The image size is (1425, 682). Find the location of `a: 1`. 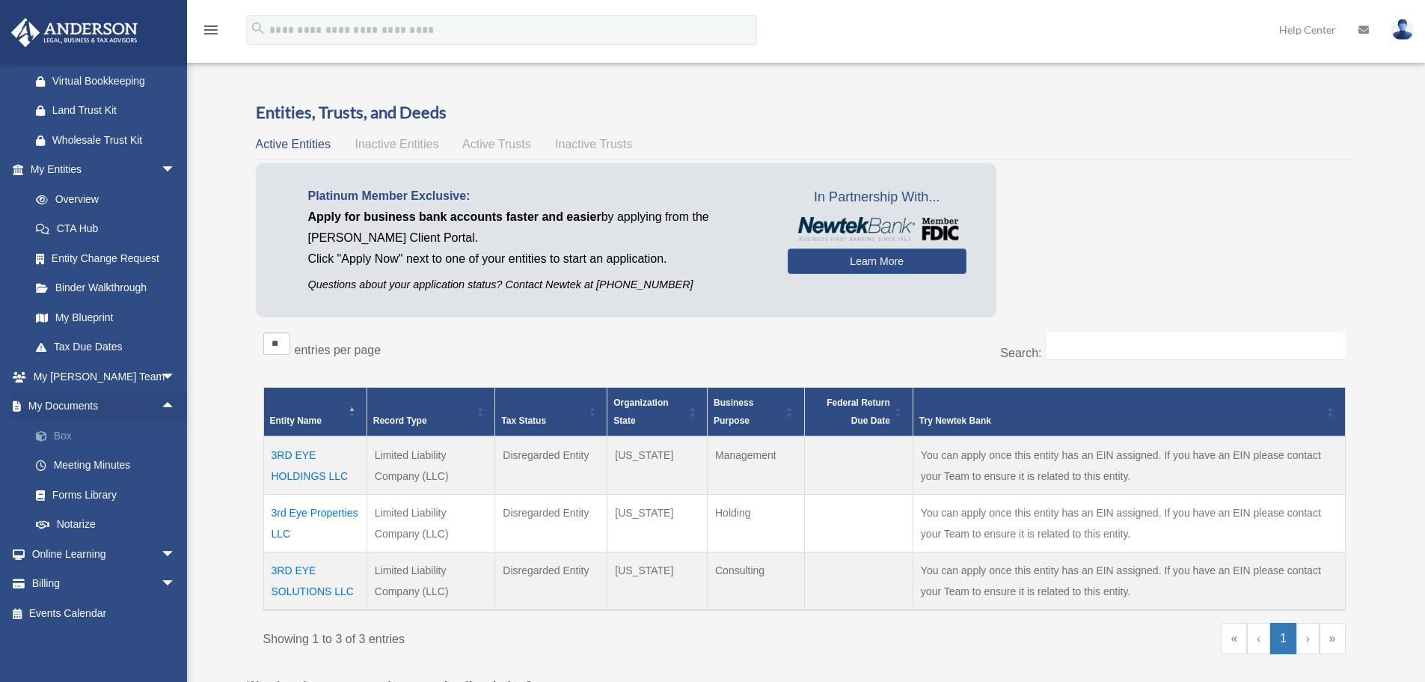

a: 1 is located at coordinates (1283, 638).